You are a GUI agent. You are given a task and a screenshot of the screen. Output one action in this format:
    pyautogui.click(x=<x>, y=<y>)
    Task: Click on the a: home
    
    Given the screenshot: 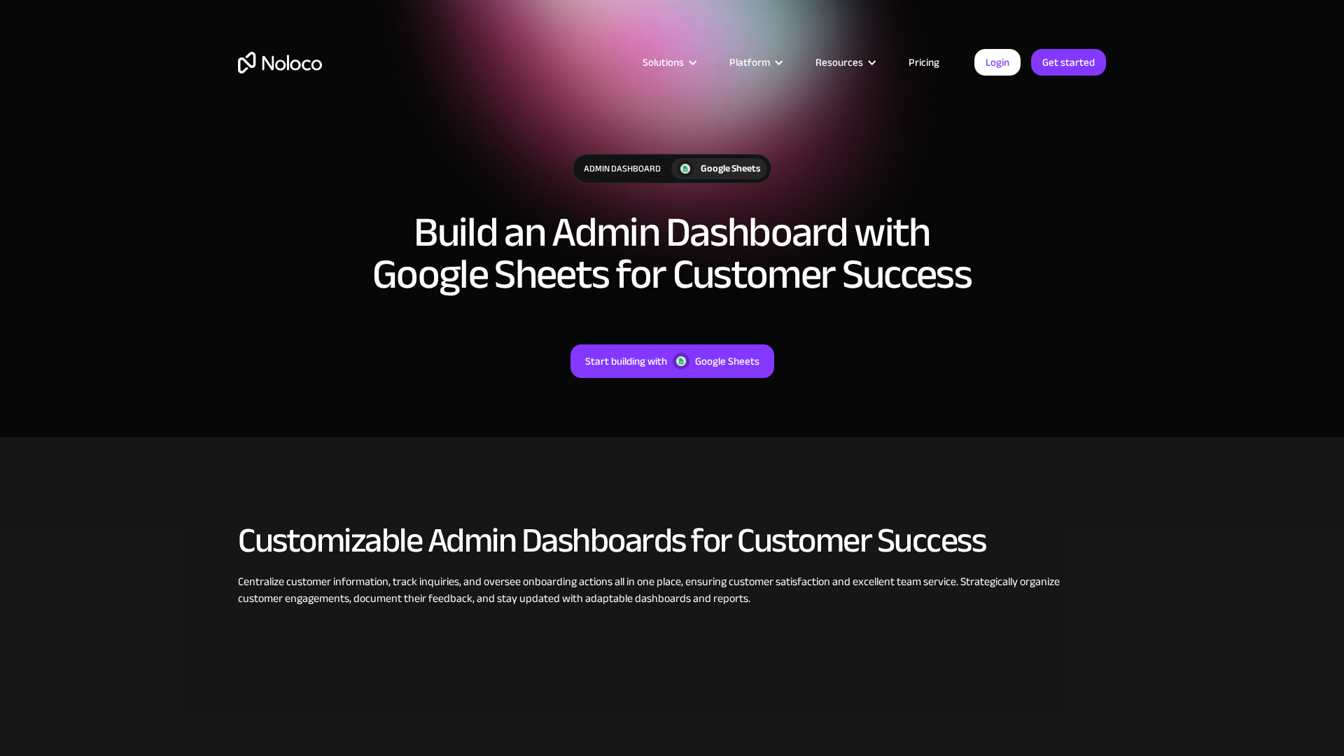 What is the action you would take?
    pyautogui.click(x=280, y=62)
    